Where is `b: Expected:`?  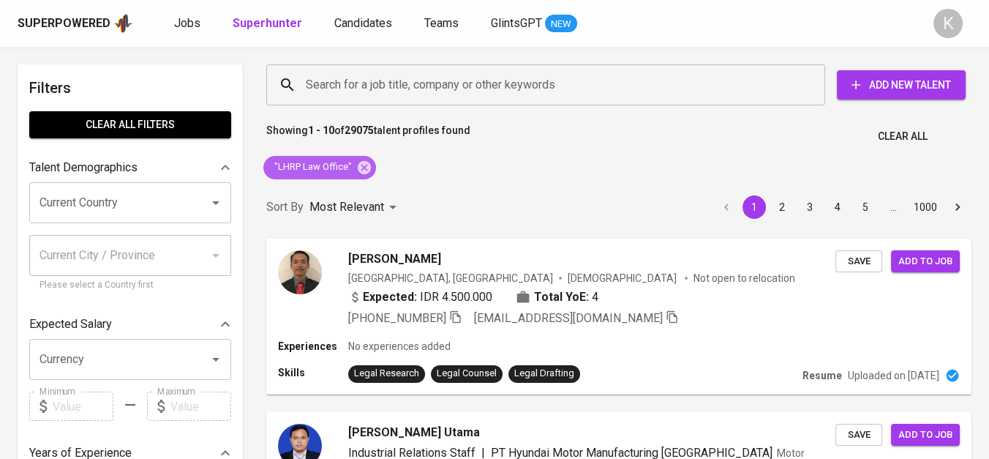
b: Expected: is located at coordinates (390, 297).